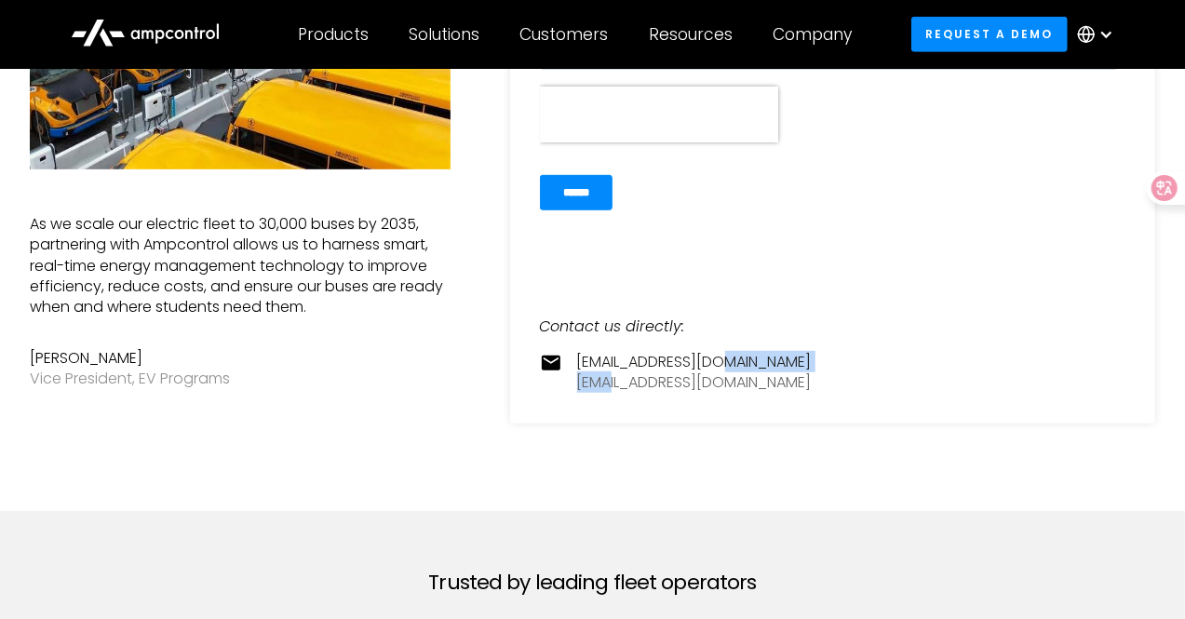 The width and height of the screenshot is (1185, 619). Describe the element at coordinates (832, 327) in the screenshot. I see `div: Contact us directly:` at that location.